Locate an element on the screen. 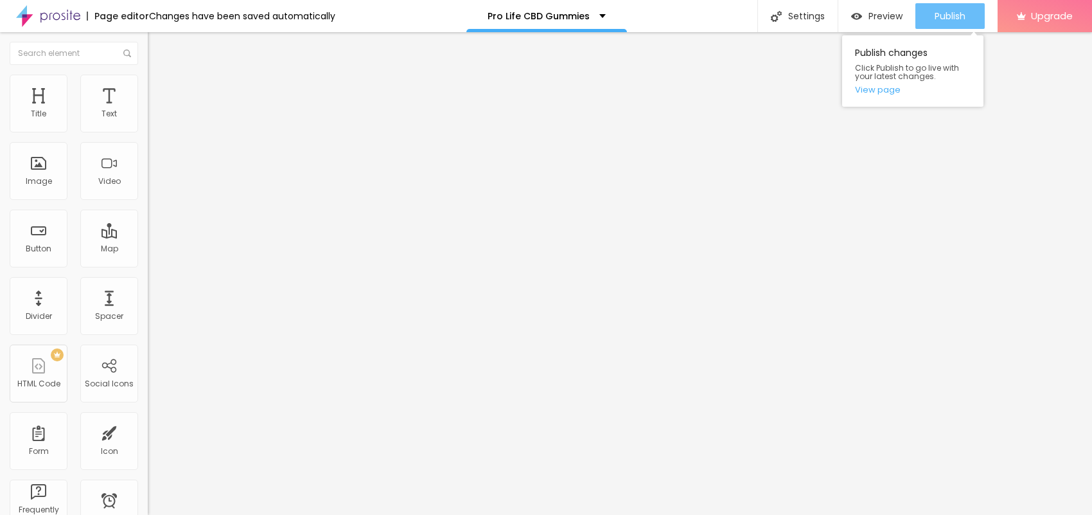 This screenshot has width=1092, height=515. div: HTML Code is located at coordinates (39, 384).